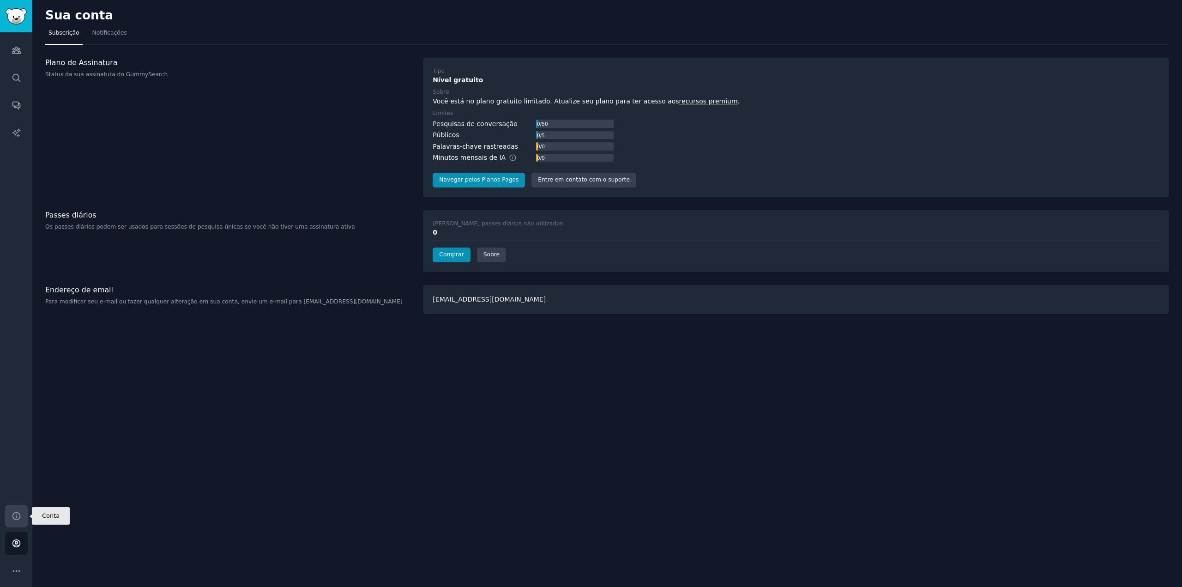 The height and width of the screenshot is (587, 1182). What do you see at coordinates (439, 71) in the screenshot?
I see `font: Tipo` at bounding box center [439, 71].